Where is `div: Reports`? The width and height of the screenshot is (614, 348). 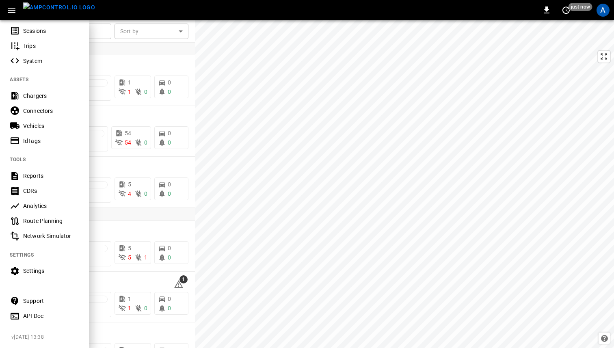 div: Reports is located at coordinates (51, 176).